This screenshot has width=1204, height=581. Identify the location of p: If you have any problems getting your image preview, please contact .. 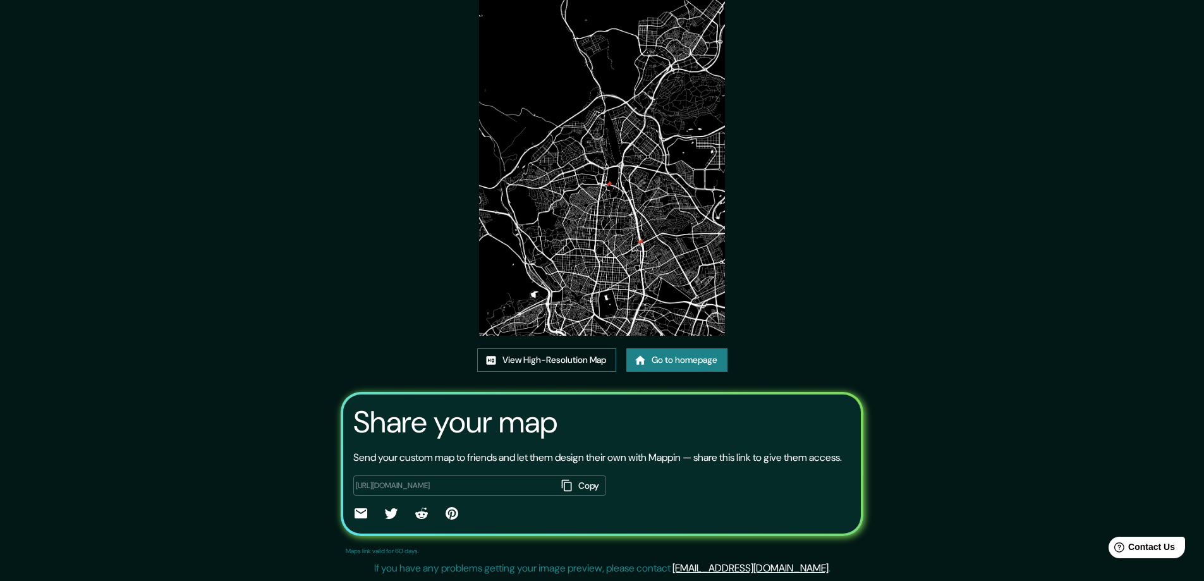
(602, 568).